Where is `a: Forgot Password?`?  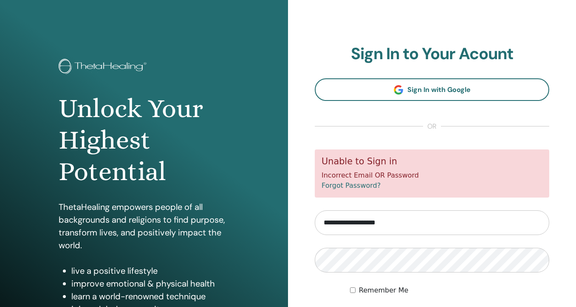
a: Forgot Password? is located at coordinates (351, 185).